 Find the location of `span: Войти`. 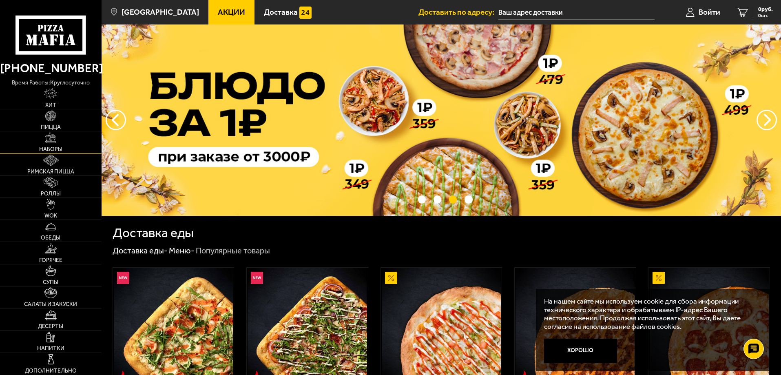

span: Войти is located at coordinates (709, 12).